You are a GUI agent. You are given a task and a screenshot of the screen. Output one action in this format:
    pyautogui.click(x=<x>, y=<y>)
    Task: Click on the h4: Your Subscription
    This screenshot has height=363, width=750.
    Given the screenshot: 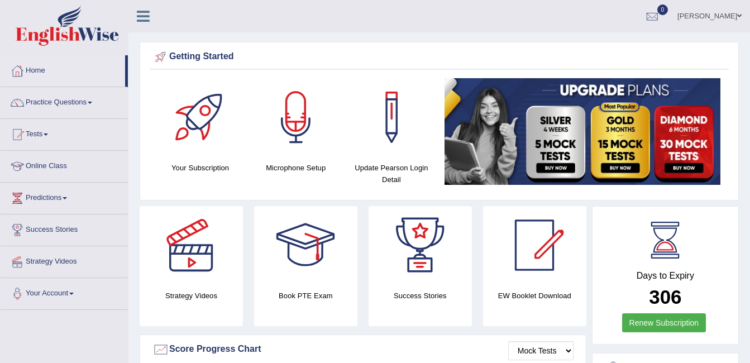 What is the action you would take?
    pyautogui.click(x=200, y=168)
    